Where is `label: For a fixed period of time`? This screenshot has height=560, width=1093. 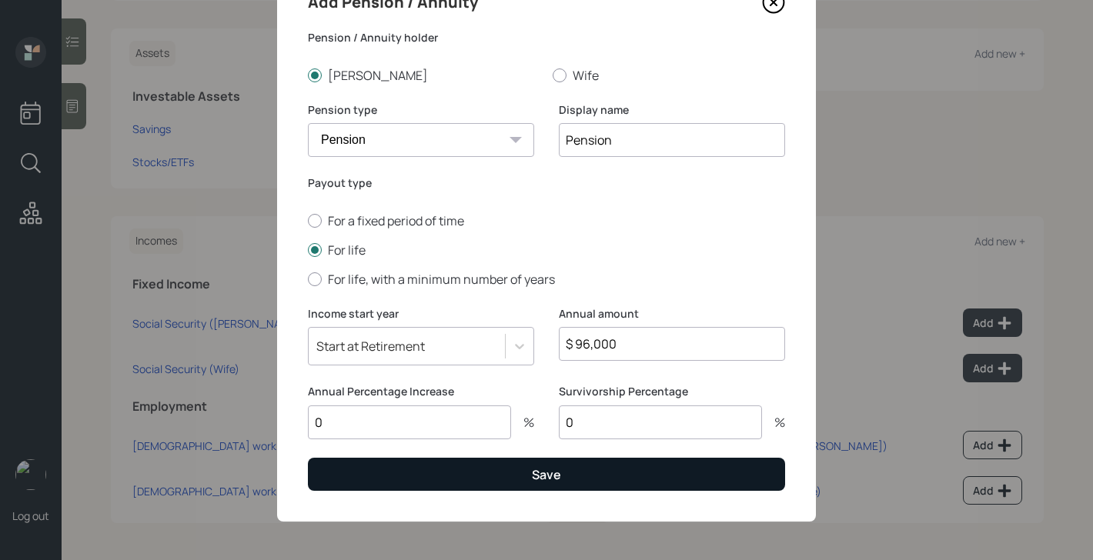
label: For a fixed period of time is located at coordinates (547, 221).